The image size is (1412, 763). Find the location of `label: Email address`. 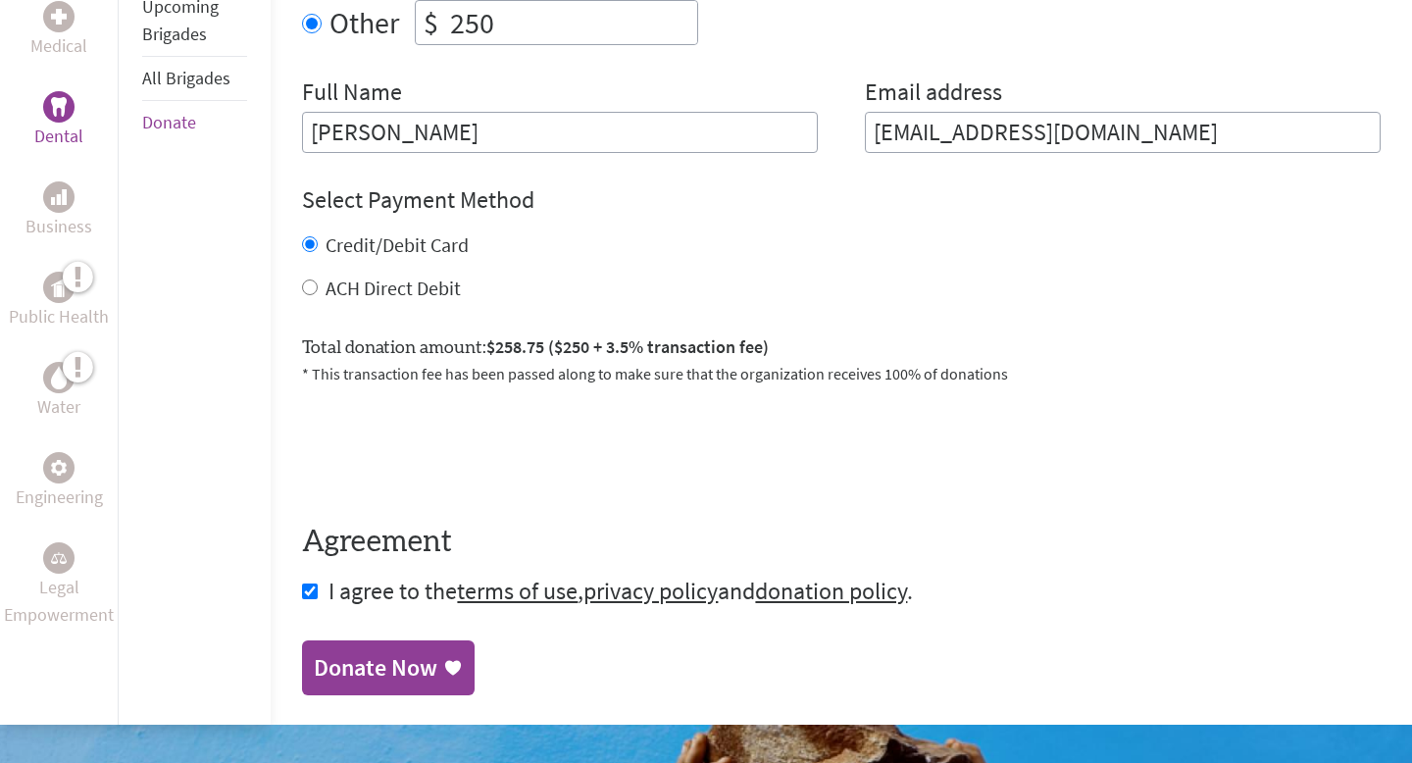

label: Email address is located at coordinates (934, 94).